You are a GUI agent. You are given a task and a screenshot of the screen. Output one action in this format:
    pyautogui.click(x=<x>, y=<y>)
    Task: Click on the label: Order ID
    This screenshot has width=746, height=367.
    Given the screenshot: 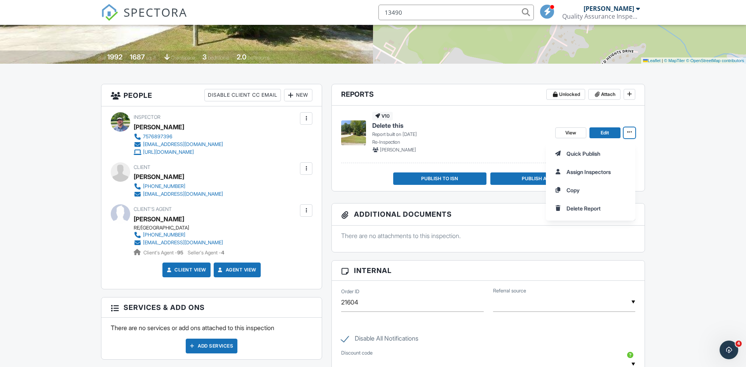 What is the action you would take?
    pyautogui.click(x=350, y=292)
    